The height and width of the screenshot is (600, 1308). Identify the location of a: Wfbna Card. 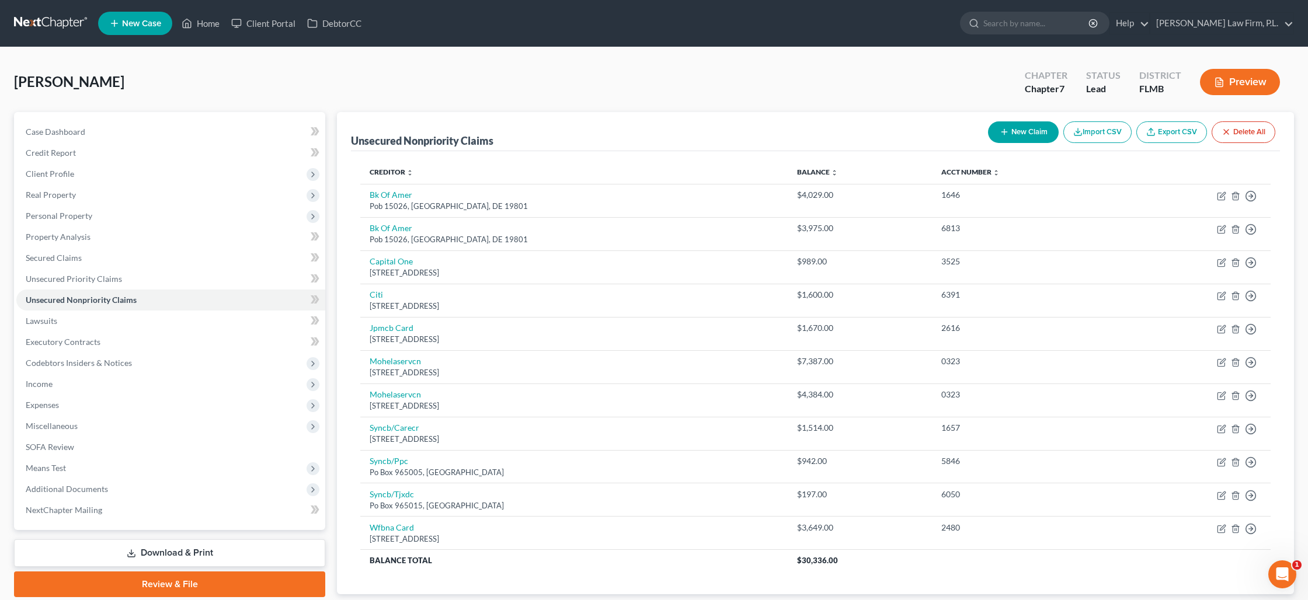
(392, 527).